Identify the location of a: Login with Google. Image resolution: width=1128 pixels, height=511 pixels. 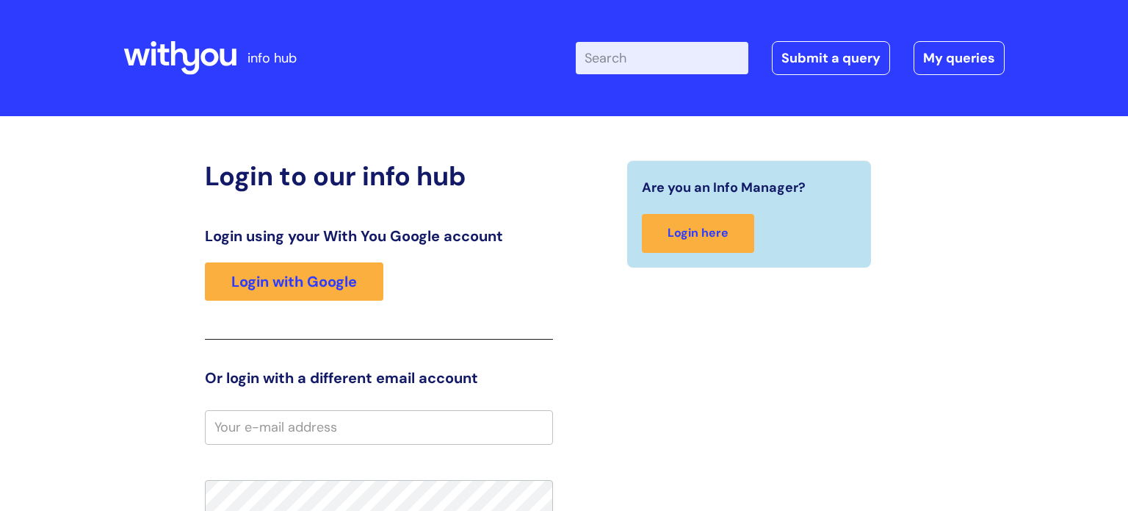
(294, 281).